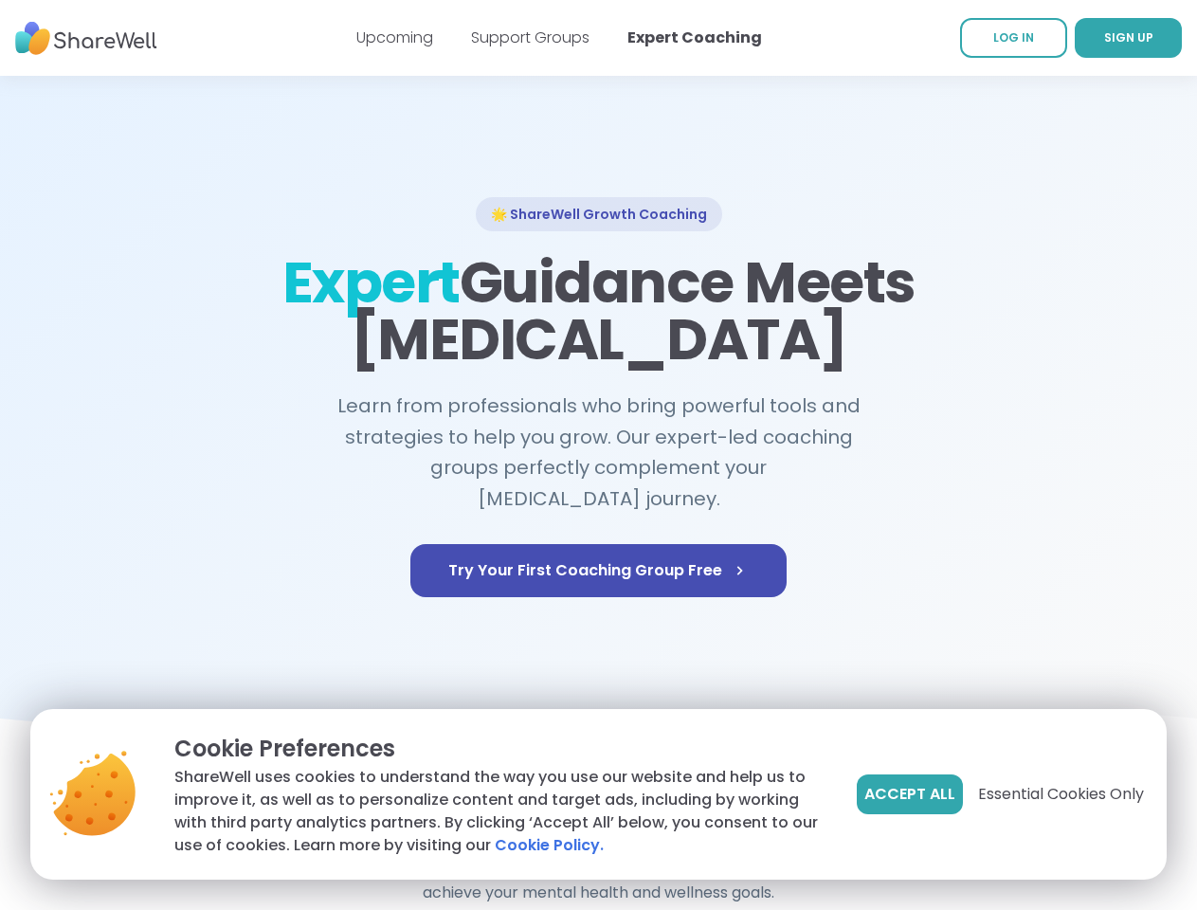 The image size is (1197, 910). Describe the element at coordinates (910, 794) in the screenshot. I see `button: Accept All` at that location.